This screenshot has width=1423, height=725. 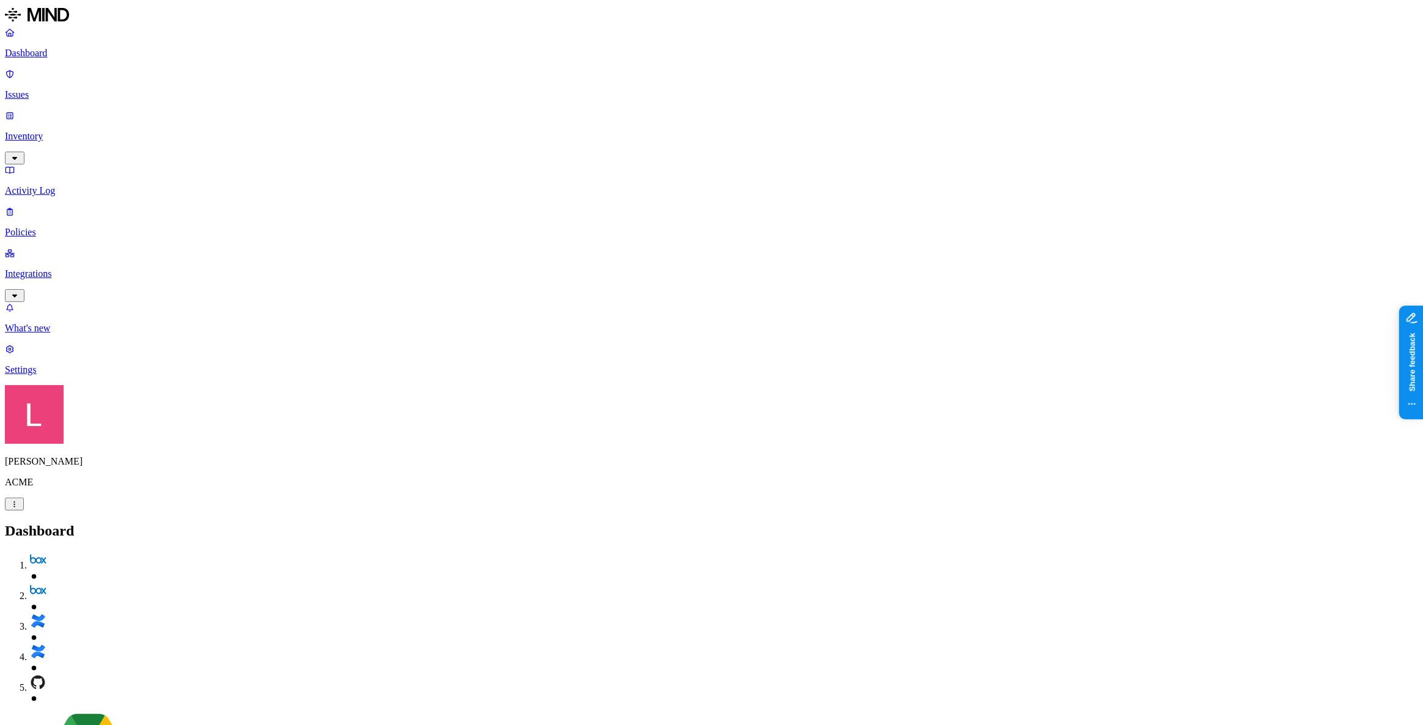 What do you see at coordinates (711, 370) in the screenshot?
I see `p: Settings` at bounding box center [711, 370].